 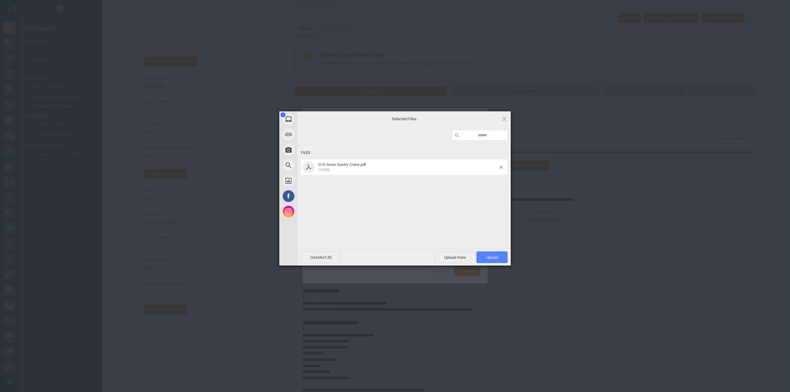 What do you see at coordinates (316, 135) in the screenshot?
I see `div: Link (URL)` at bounding box center [316, 135].